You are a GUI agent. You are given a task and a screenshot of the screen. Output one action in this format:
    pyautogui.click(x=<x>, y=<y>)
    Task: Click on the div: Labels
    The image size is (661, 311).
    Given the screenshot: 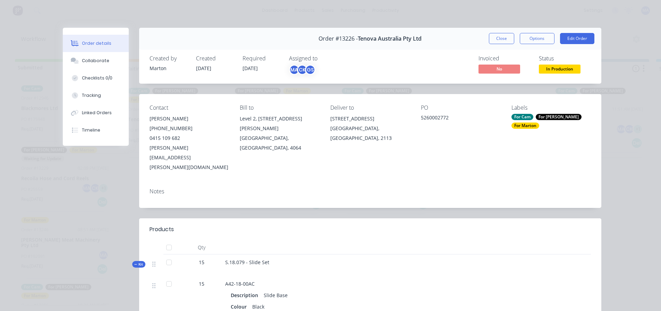 What is the action you would take?
    pyautogui.click(x=551, y=108)
    